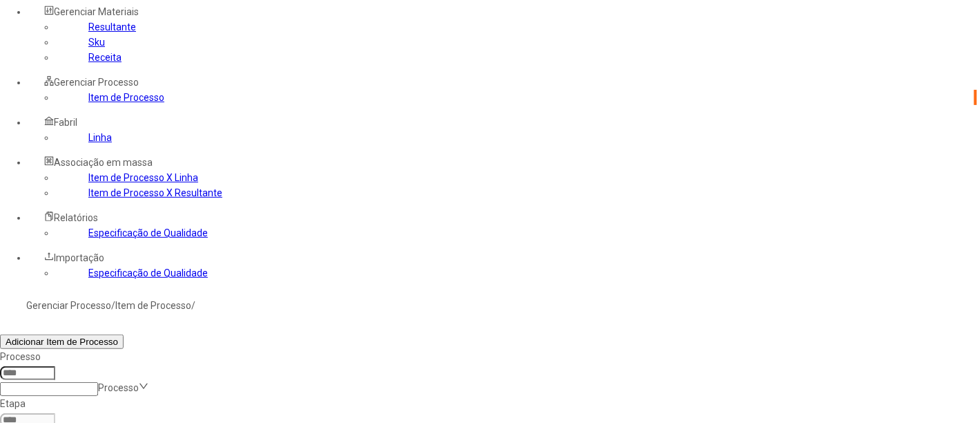 This screenshot has height=423, width=977. Describe the element at coordinates (105, 57) in the screenshot. I see `a: Receita` at that location.